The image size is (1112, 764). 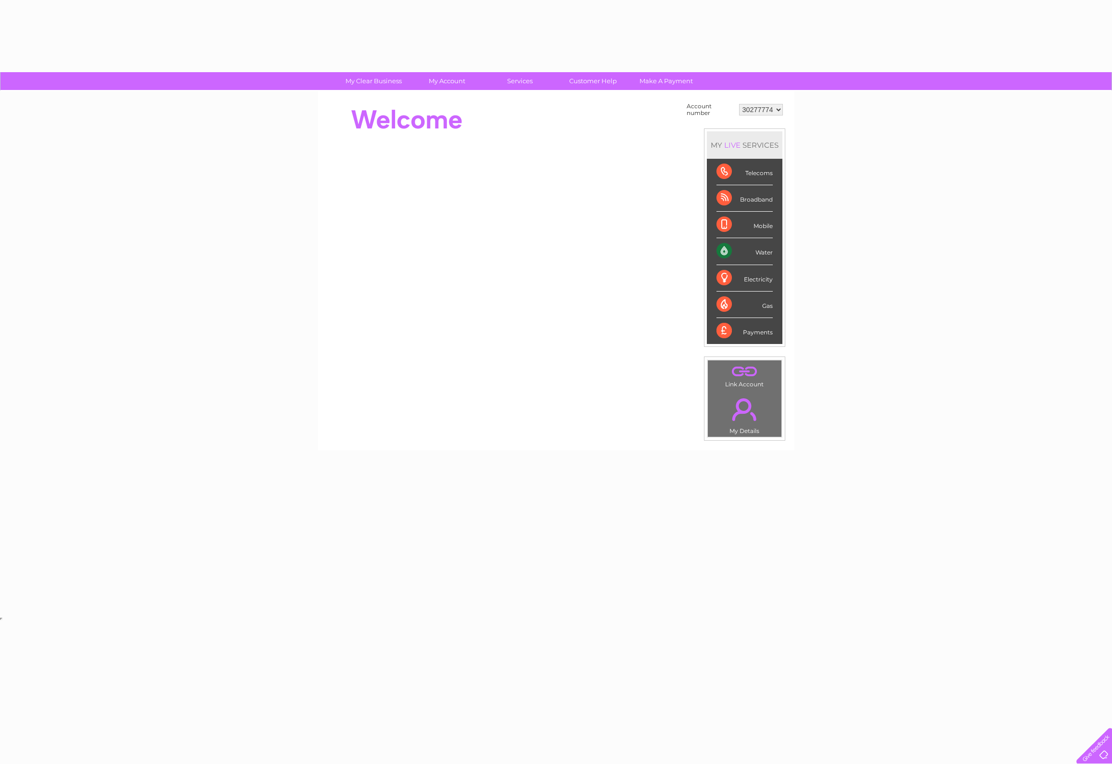 I want to click on td: My Details, so click(x=745, y=414).